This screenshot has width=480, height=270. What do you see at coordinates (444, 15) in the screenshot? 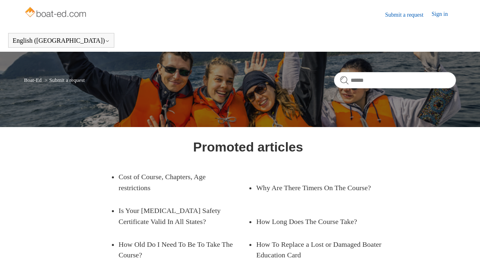
I see `a: Sign in` at bounding box center [444, 15].